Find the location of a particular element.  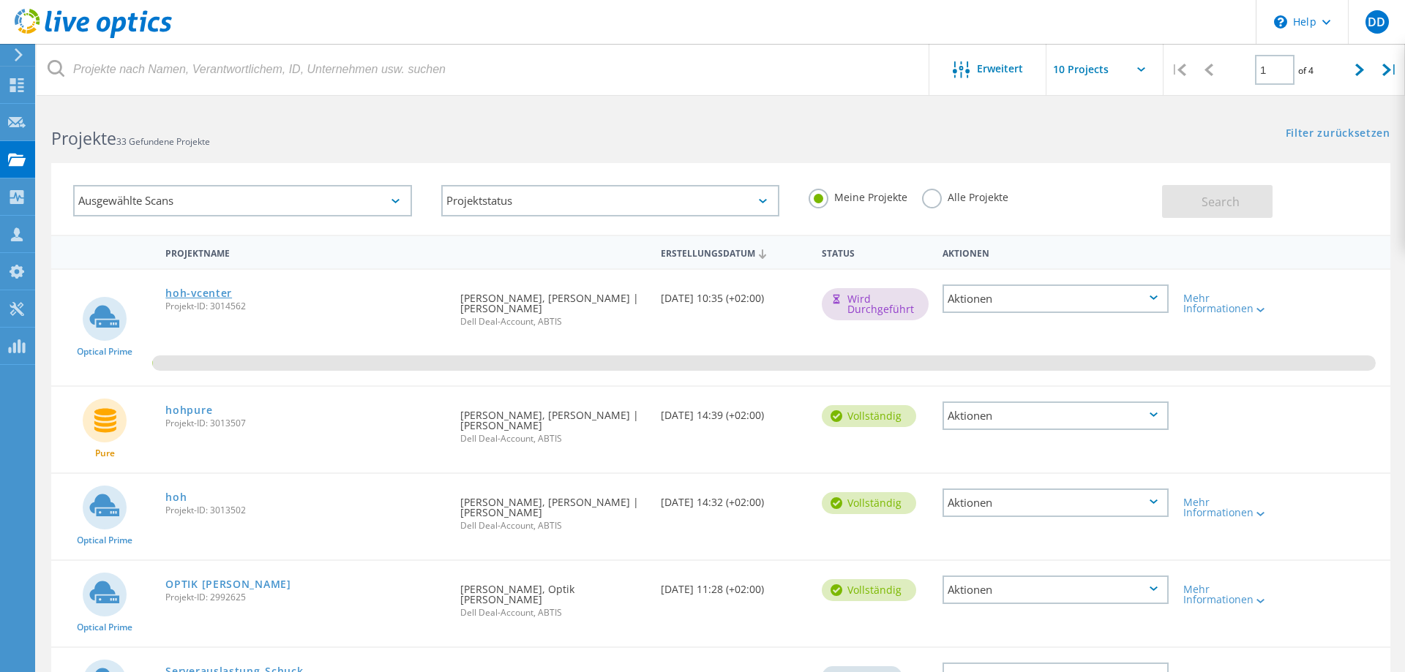

label: Meine Projekte is located at coordinates (857, 195).